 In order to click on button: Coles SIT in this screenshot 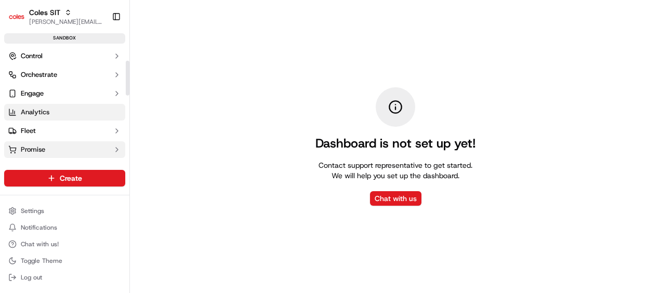, I will do `click(45, 12)`.